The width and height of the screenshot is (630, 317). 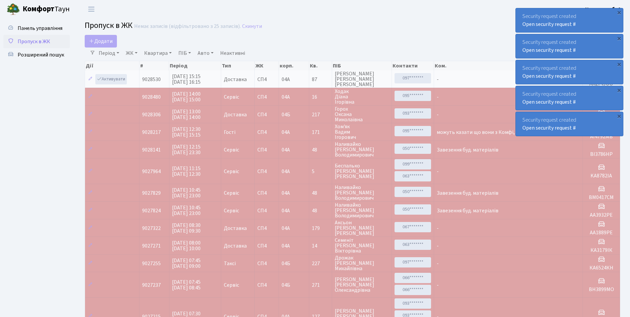 I want to click on span: 87, so click(x=321, y=79).